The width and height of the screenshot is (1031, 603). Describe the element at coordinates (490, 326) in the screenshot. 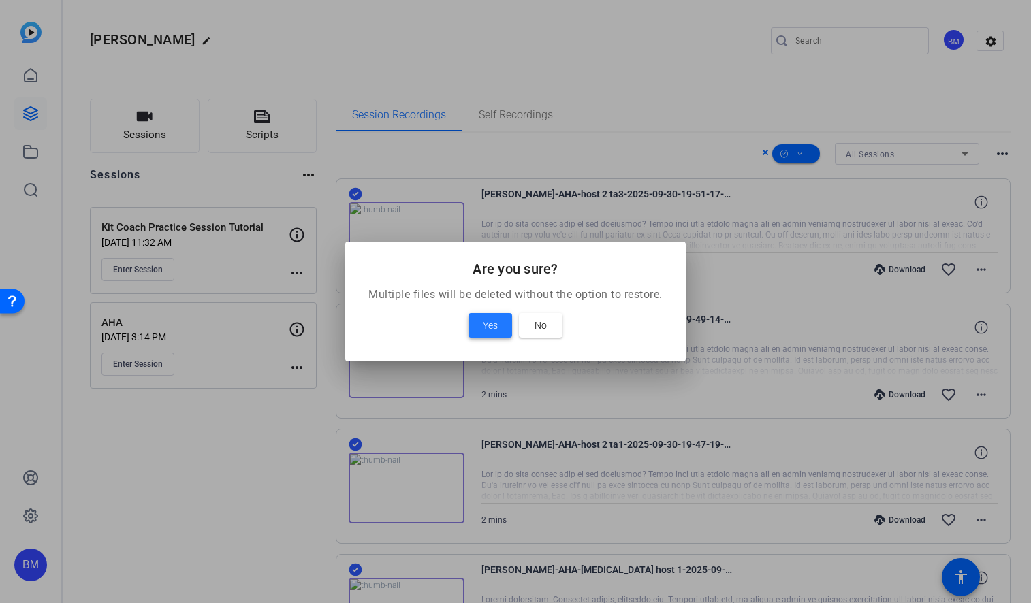

I see `span: Yes` at that location.